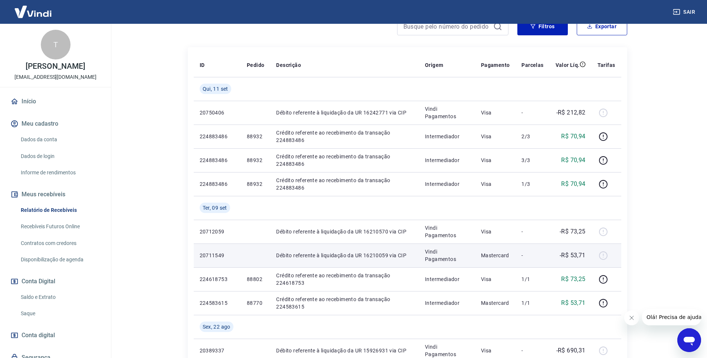 Image resolution: width=707 pixels, height=358 pixels. What do you see at coordinates (573, 279) in the screenshot?
I see `p: R$ 73,25` at bounding box center [573, 279].